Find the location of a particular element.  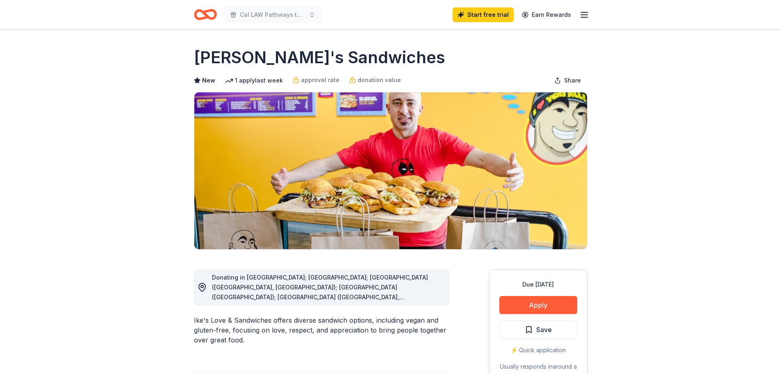

span: Cal LAW Pathways to Law Summit is located at coordinates (273, 15).